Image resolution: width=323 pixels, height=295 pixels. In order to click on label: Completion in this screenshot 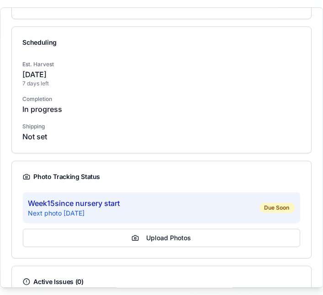, I will do `click(37, 99)`.